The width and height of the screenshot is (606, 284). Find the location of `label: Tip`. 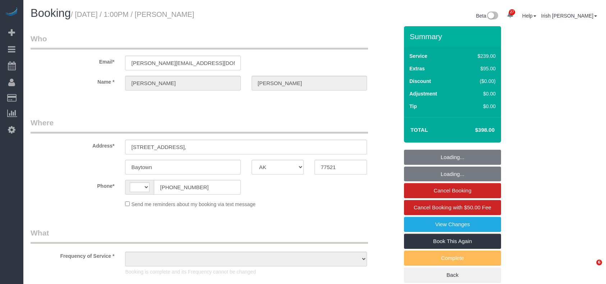

label: Tip is located at coordinates (413, 106).